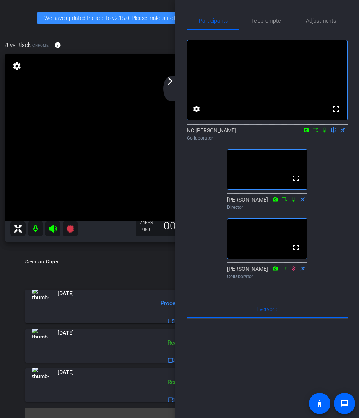 The width and height of the screenshot is (359, 418). What do you see at coordinates (58, 45) in the screenshot?
I see `mat-icon: info` at bounding box center [58, 45].